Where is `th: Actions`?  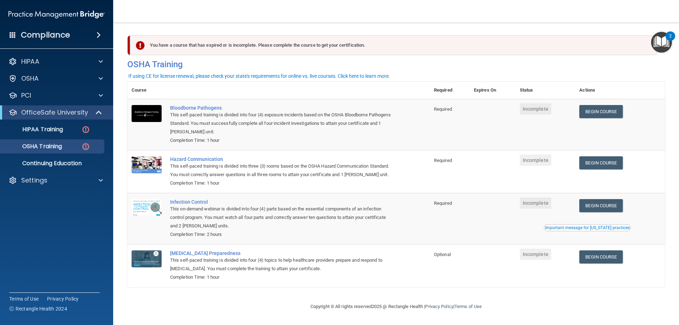
th: Actions is located at coordinates (620, 90).